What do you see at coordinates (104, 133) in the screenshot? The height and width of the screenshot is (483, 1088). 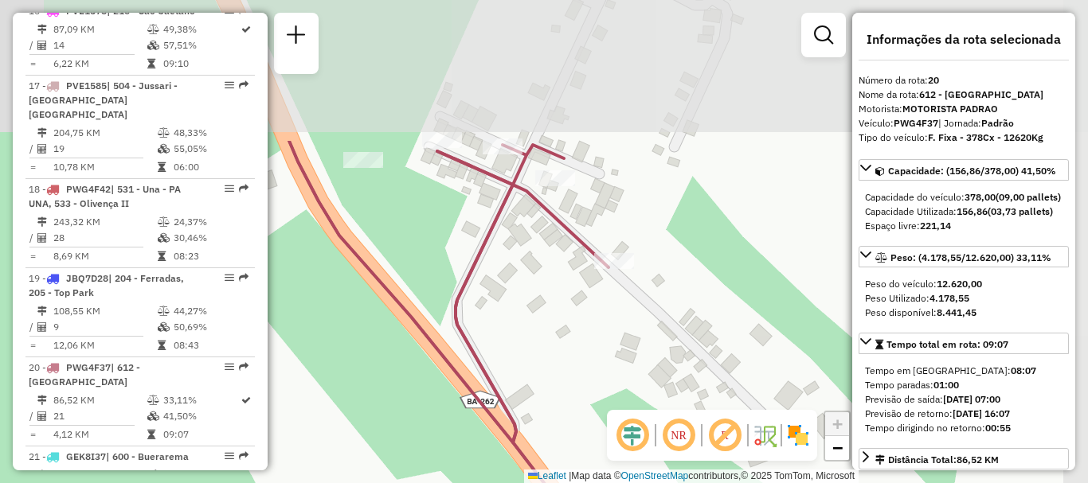 I see `td: 204,75 KM` at bounding box center [104, 133].